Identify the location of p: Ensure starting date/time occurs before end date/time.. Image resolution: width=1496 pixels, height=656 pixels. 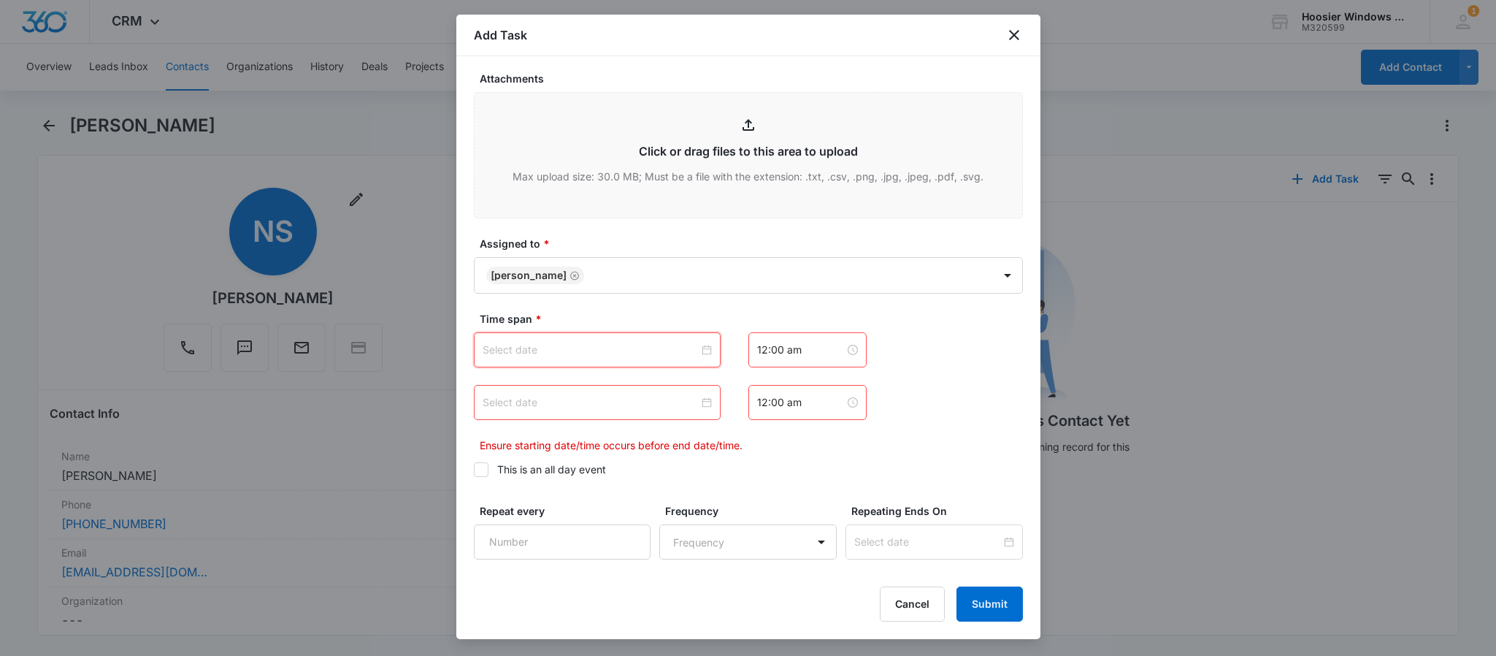
(751, 445).